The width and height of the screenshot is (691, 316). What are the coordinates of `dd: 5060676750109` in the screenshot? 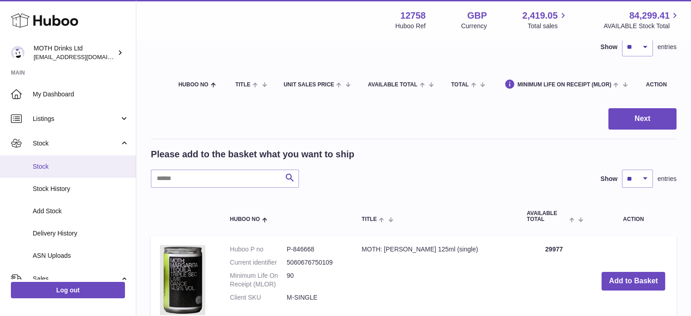 It's located at (315, 262).